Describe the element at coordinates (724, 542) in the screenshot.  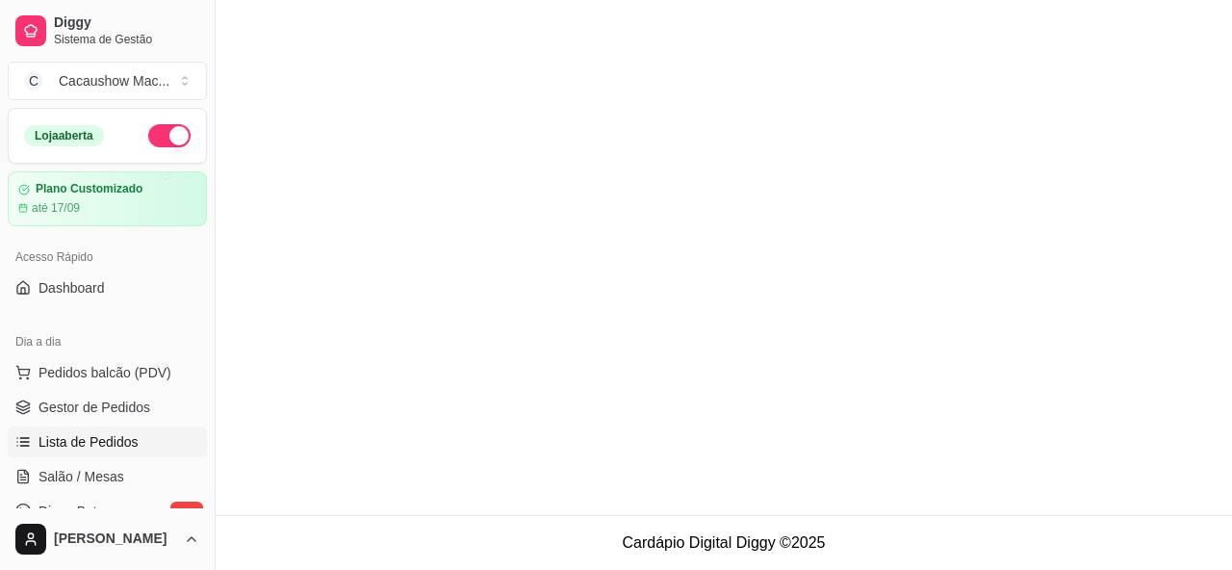
I see `footer: Cardápio Digital Diggy © 2025` at that location.